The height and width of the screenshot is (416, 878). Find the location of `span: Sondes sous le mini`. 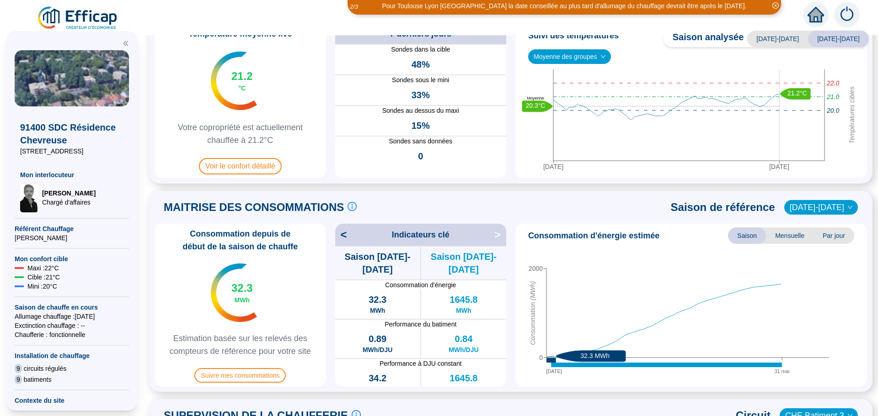

span: Sondes sous le mini is located at coordinates (421, 80).